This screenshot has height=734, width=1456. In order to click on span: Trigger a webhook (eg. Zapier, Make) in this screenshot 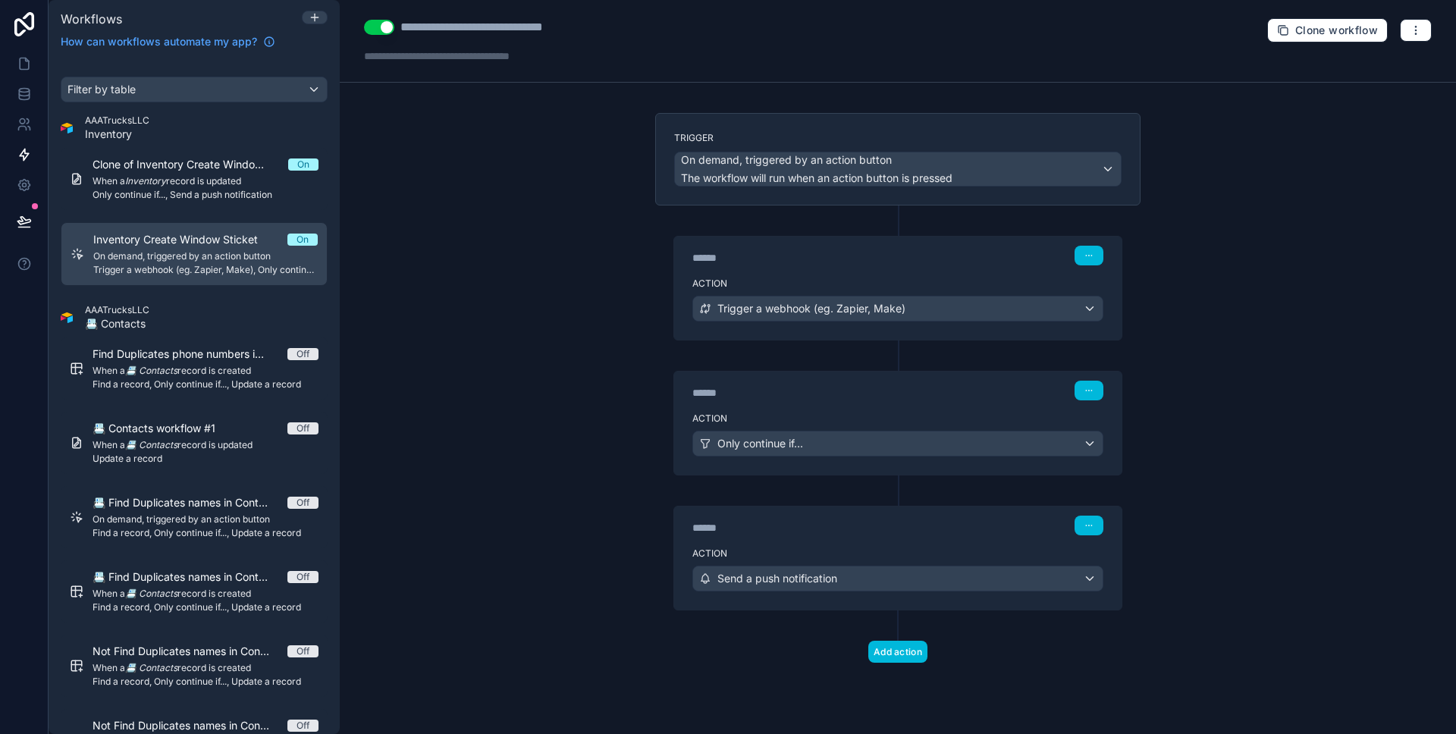, I will do `click(812, 309)`.